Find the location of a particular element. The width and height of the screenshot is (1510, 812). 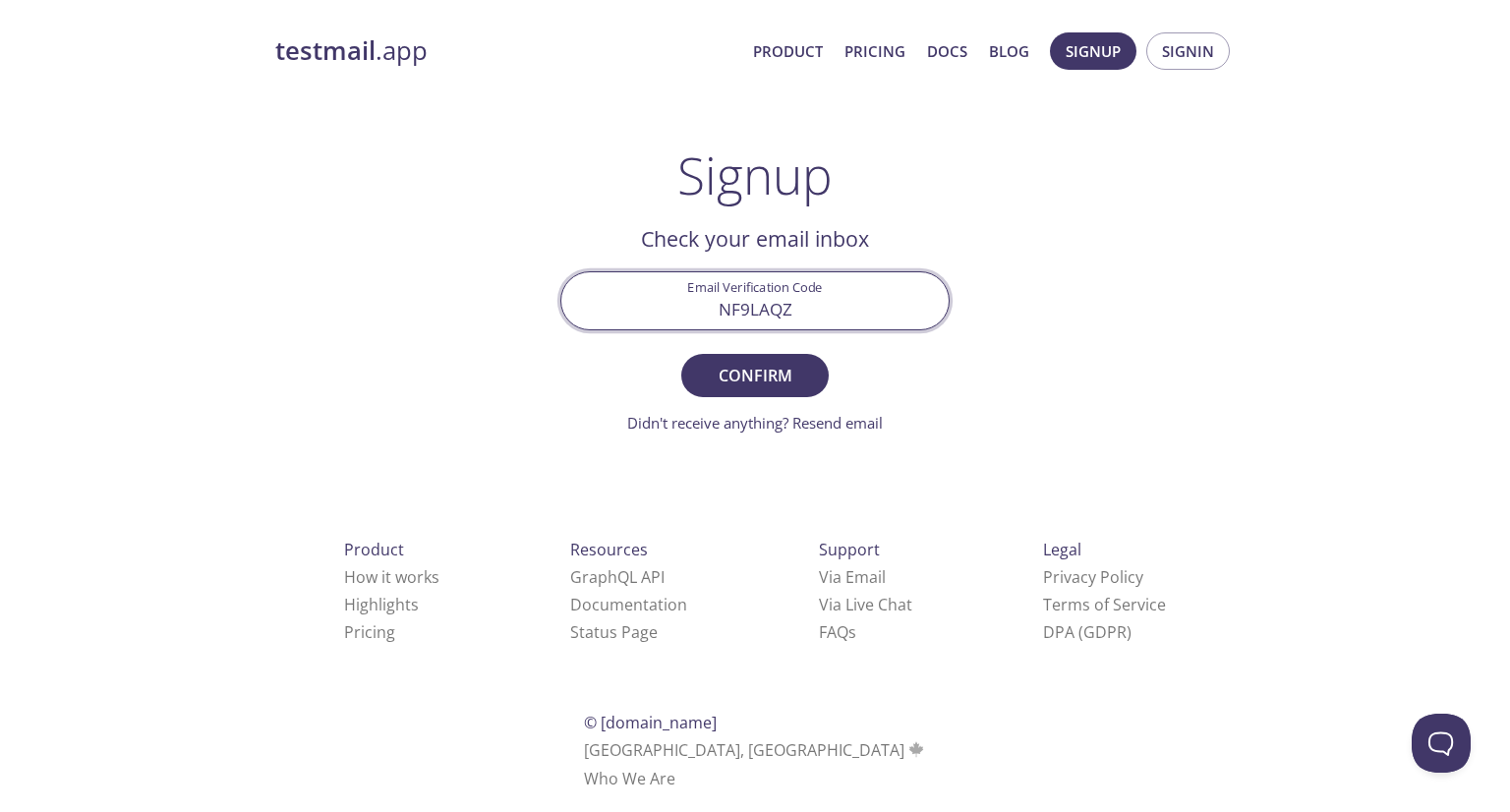

span: s is located at coordinates (853, 632).